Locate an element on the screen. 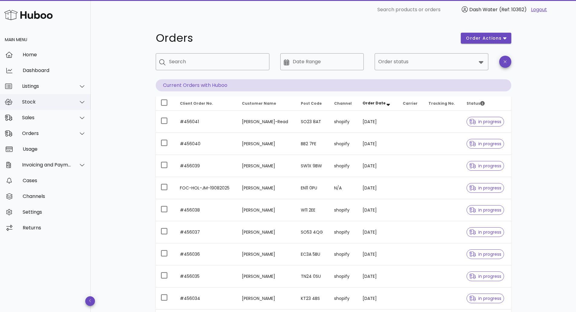 Image resolution: width=576 pixels, height=312 pixels. td: EC3A 5BU is located at coordinates (312, 254).